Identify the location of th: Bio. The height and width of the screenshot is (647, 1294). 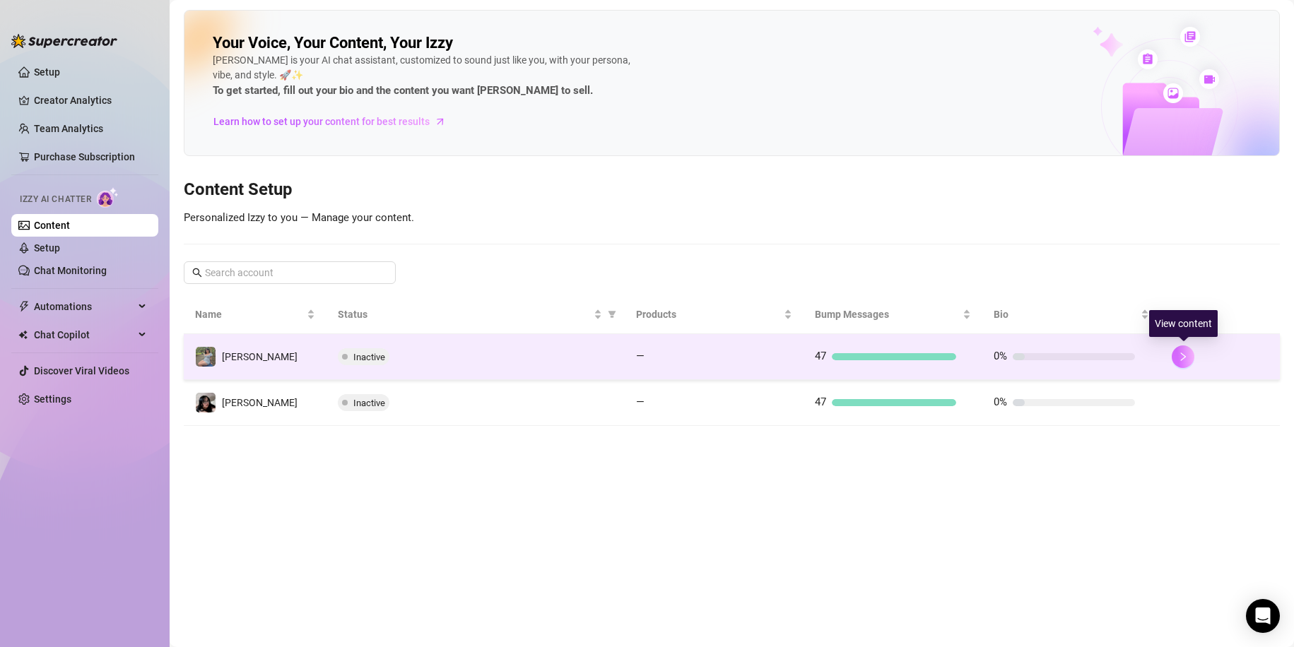
(1071, 314).